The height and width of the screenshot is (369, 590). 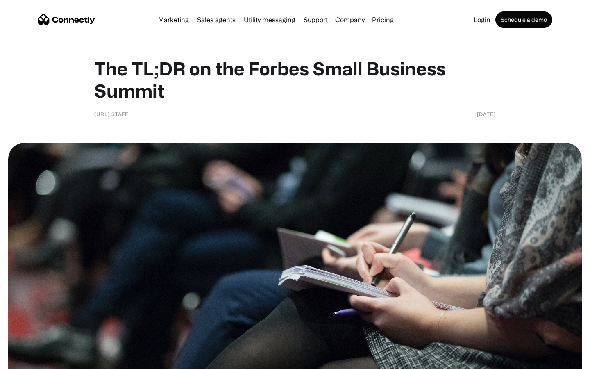 I want to click on aside: Language selected: English, so click(x=29, y=360).